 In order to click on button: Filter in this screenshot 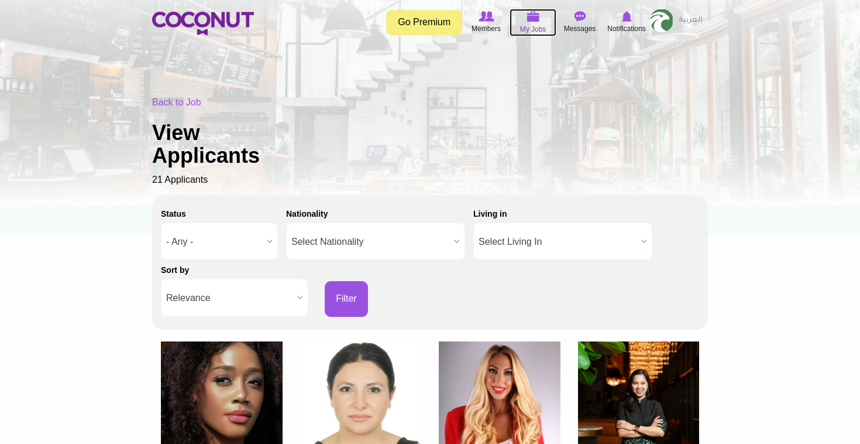, I will do `click(346, 298)`.